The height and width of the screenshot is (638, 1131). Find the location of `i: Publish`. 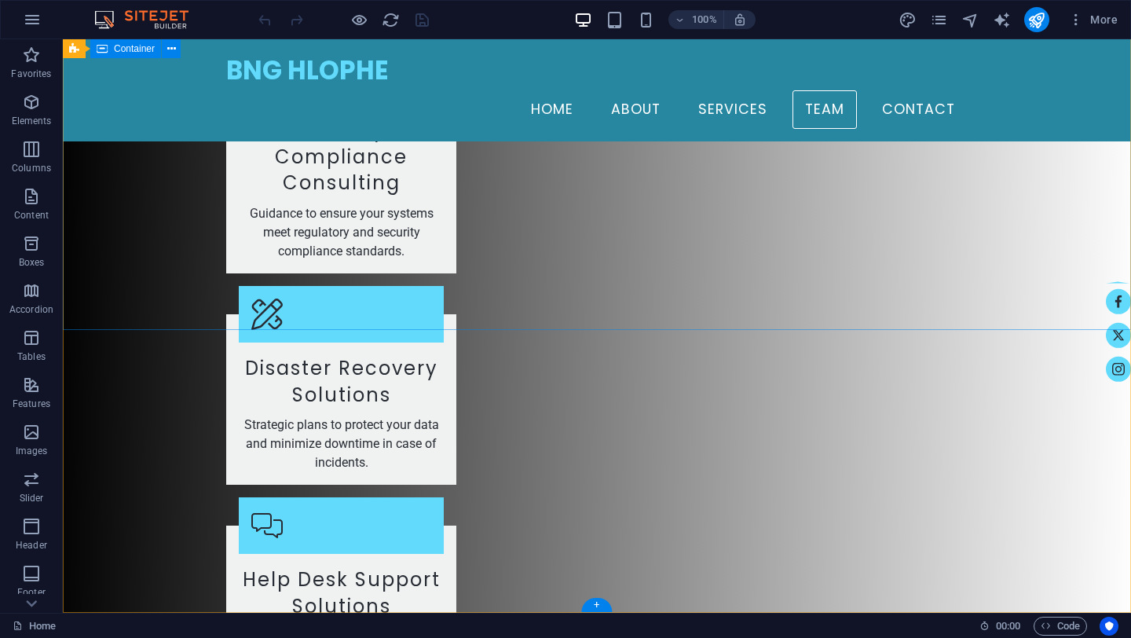

i: Publish is located at coordinates (1036, 20).